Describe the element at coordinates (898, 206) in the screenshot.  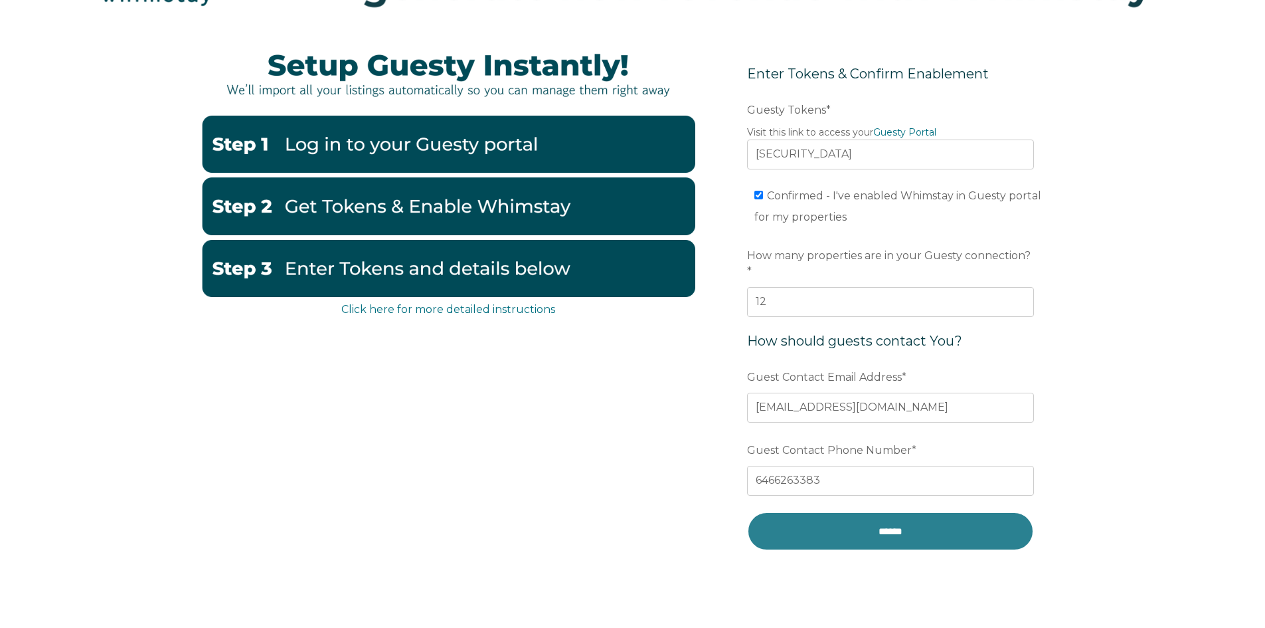
I see `span: Confirmed - I've enabled Whimstay in Guesty portal for my properties` at that location.